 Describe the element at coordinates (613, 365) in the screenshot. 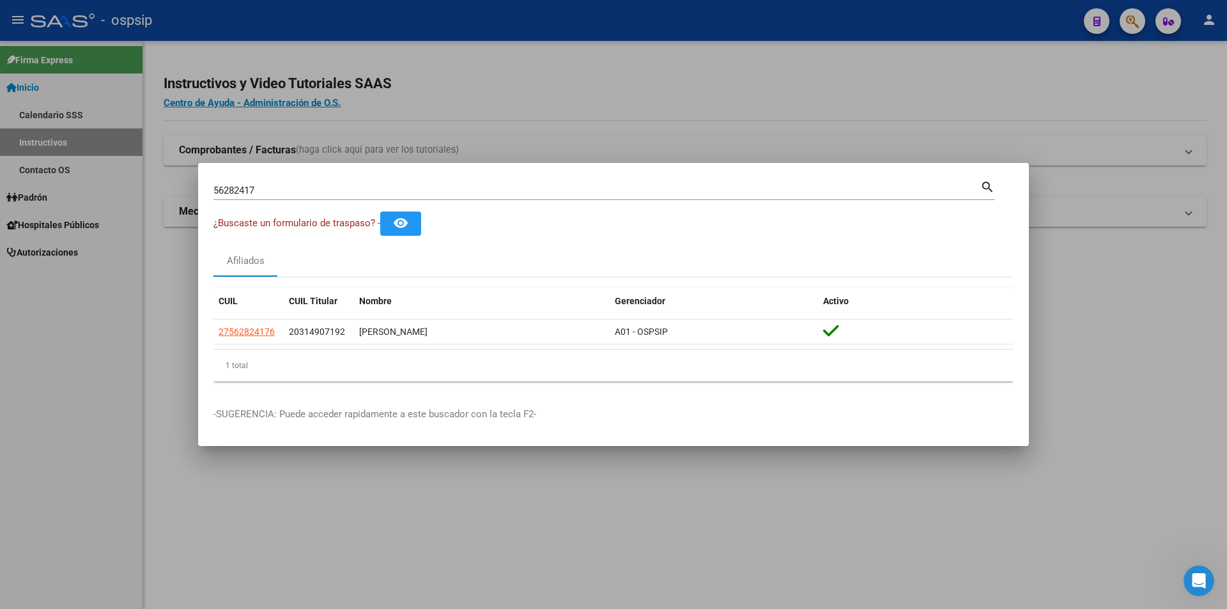

I see `div: 1 total` at that location.